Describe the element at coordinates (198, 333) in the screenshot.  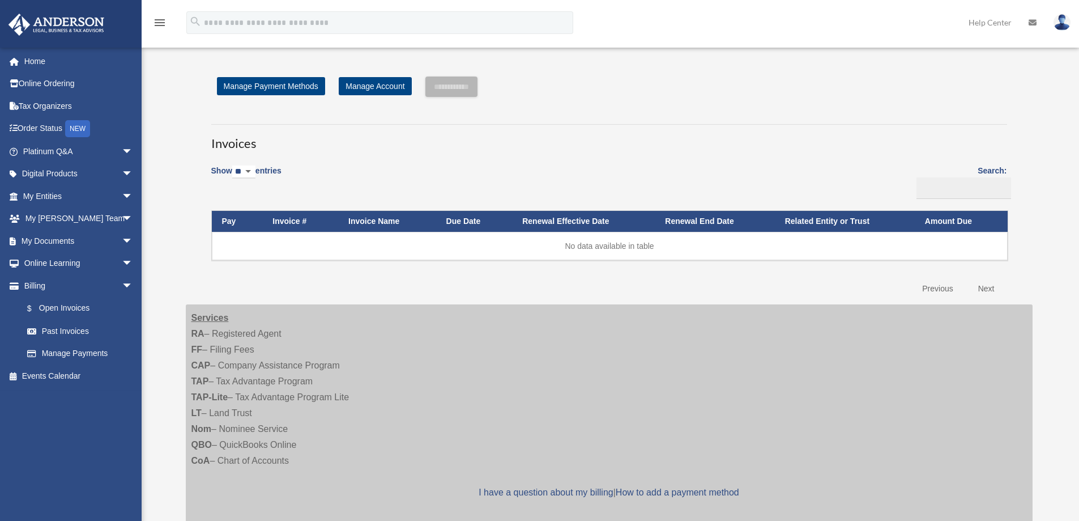
I see `strong: RA` at that location.